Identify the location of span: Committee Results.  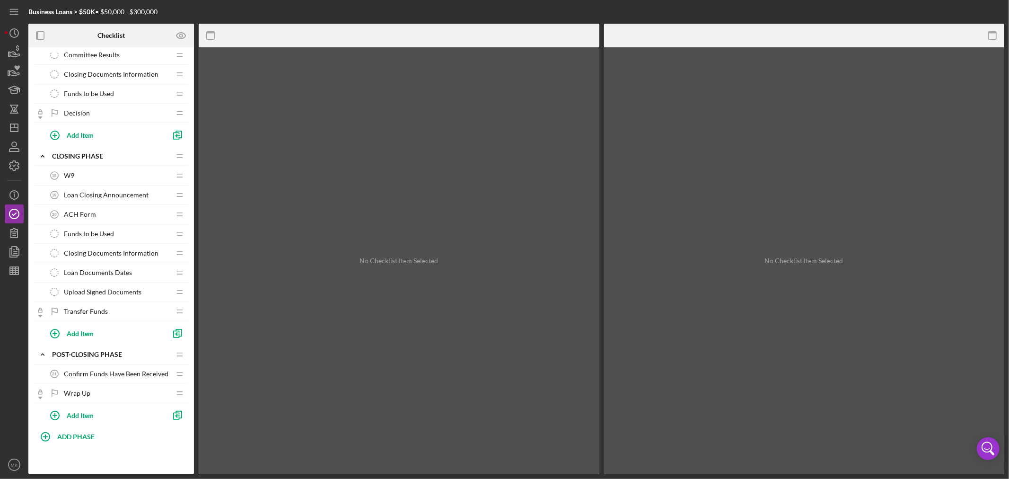
(92, 55).